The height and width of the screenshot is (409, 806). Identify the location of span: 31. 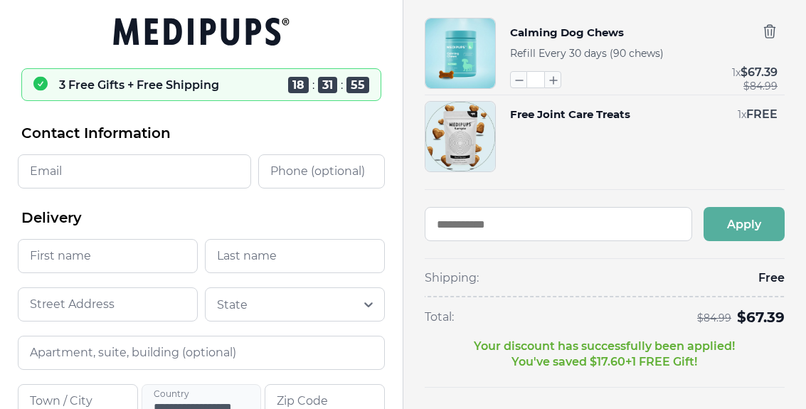
(327, 85).